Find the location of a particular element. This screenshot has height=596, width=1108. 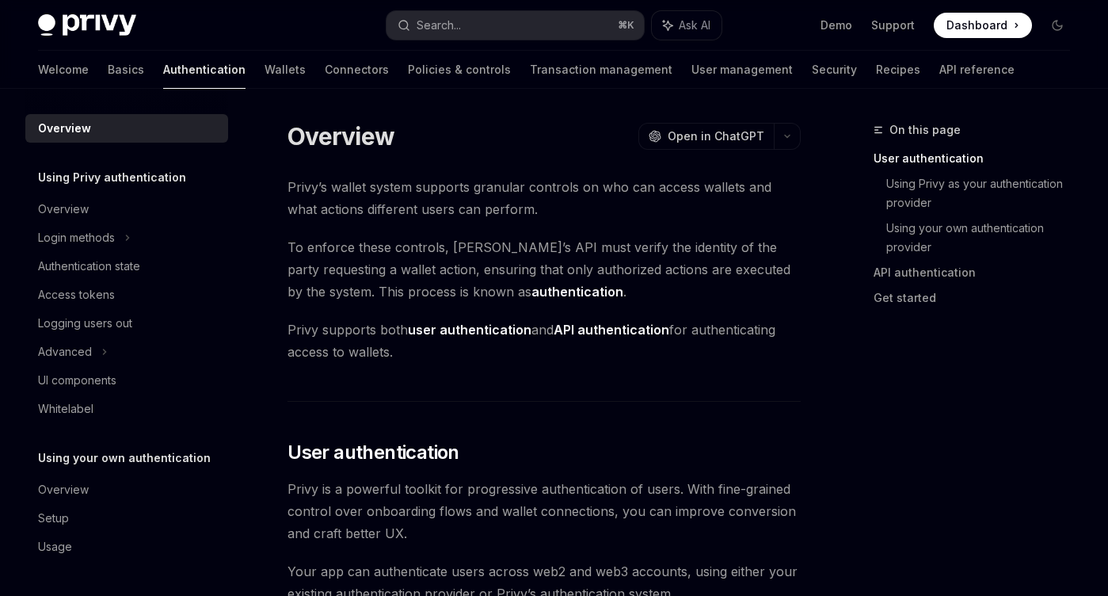

div: Login methods is located at coordinates (76, 238).